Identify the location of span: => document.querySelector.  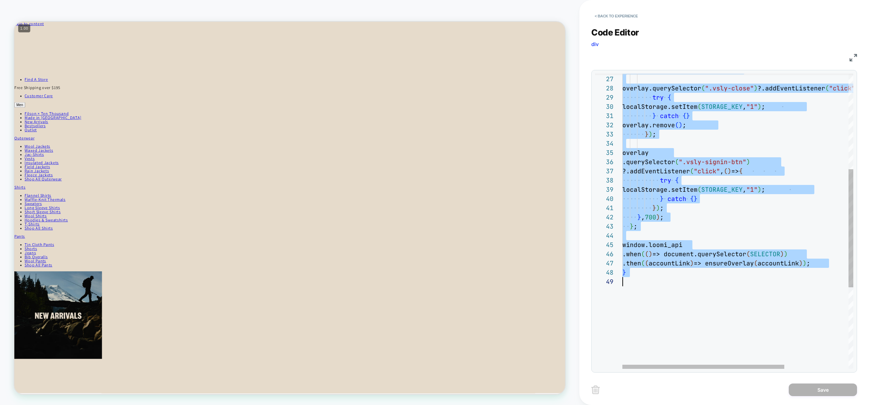
(699, 254).